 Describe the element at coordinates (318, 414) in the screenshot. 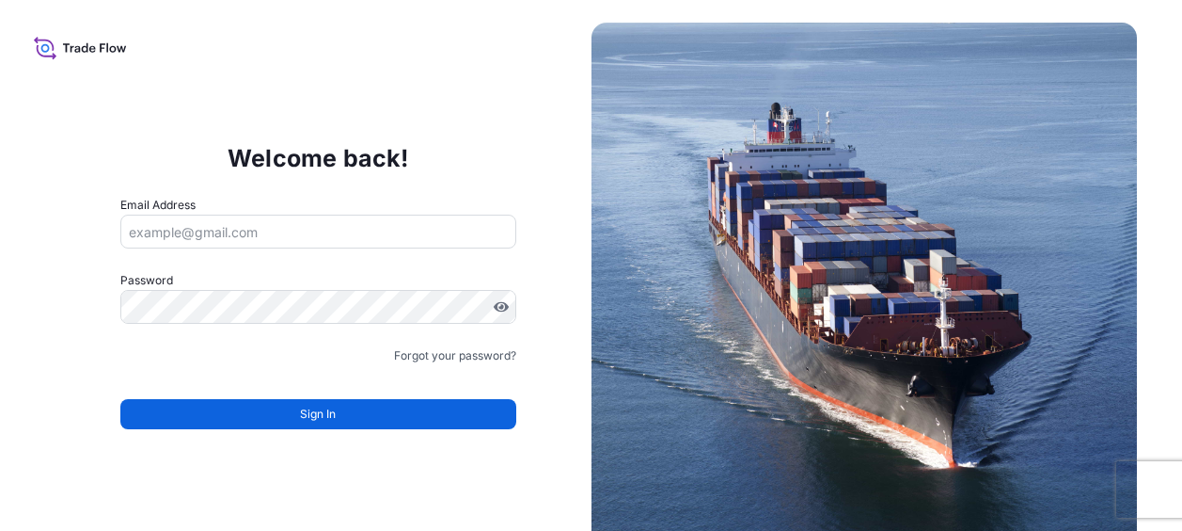

I see `button: Sign In` at that location.